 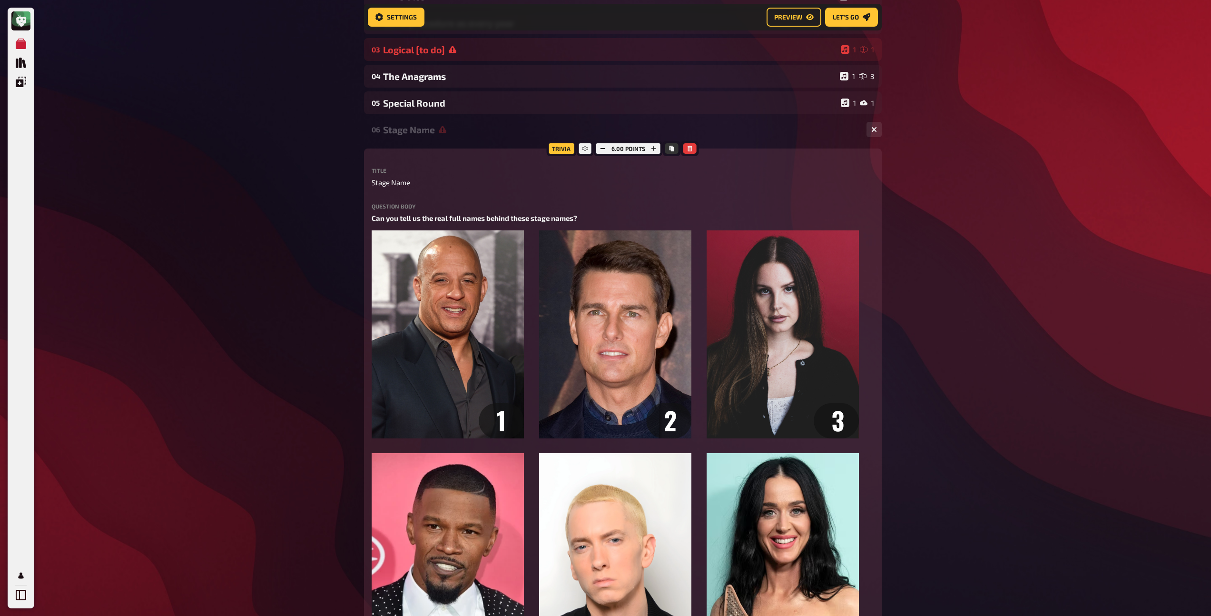 I want to click on div: The Anagrams, so click(x=610, y=76).